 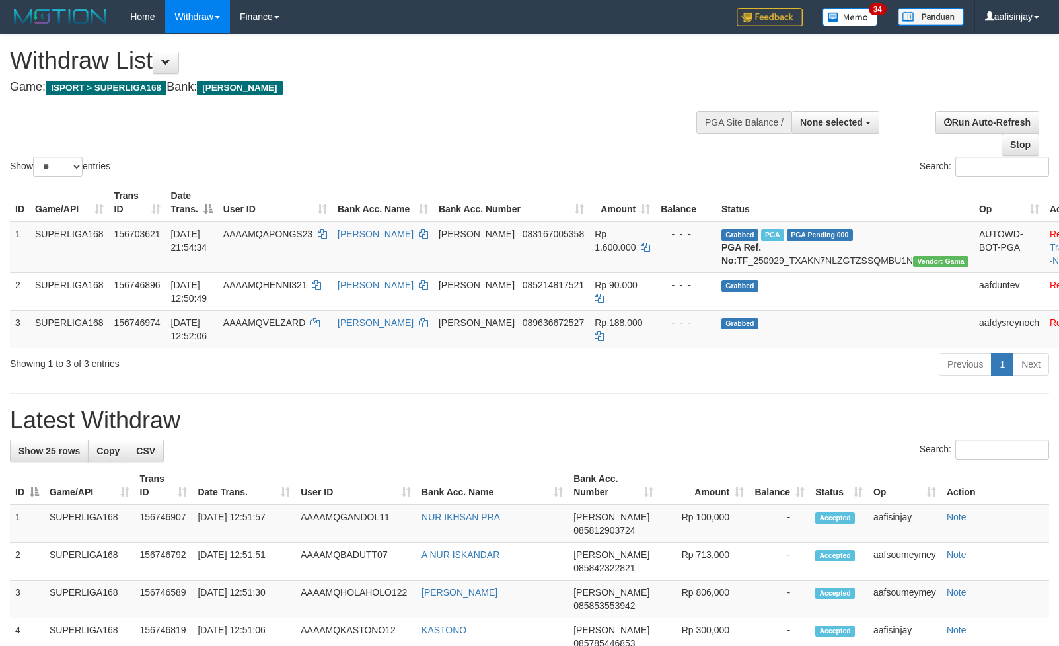 What do you see at coordinates (27, 485) in the screenshot?
I see `th: ID: activate to sort column descending` at bounding box center [27, 485].